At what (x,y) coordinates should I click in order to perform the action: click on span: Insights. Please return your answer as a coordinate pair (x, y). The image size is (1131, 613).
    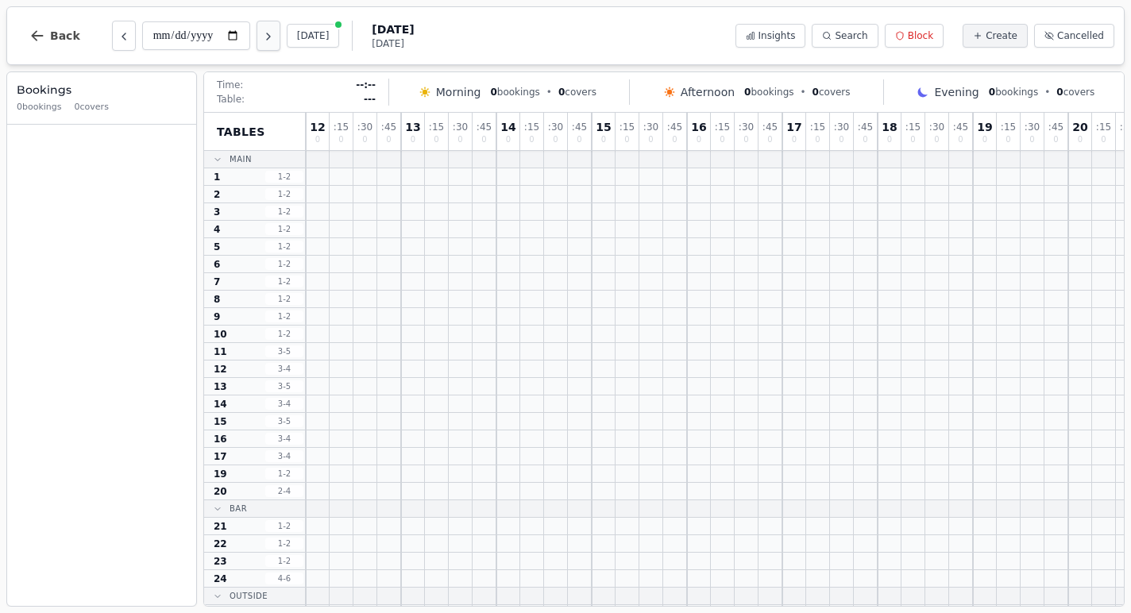
    Looking at the image, I should click on (777, 36).